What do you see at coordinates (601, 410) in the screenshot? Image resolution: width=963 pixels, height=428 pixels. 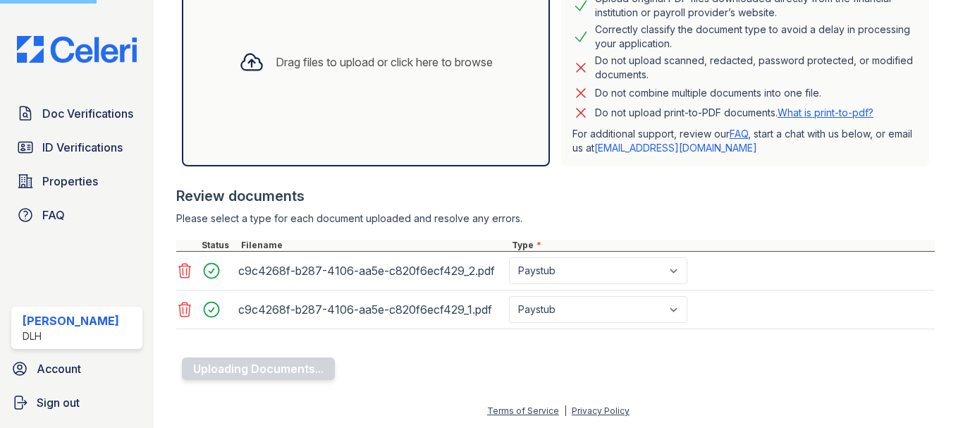 I see `a: Privacy Policy` at bounding box center [601, 410].